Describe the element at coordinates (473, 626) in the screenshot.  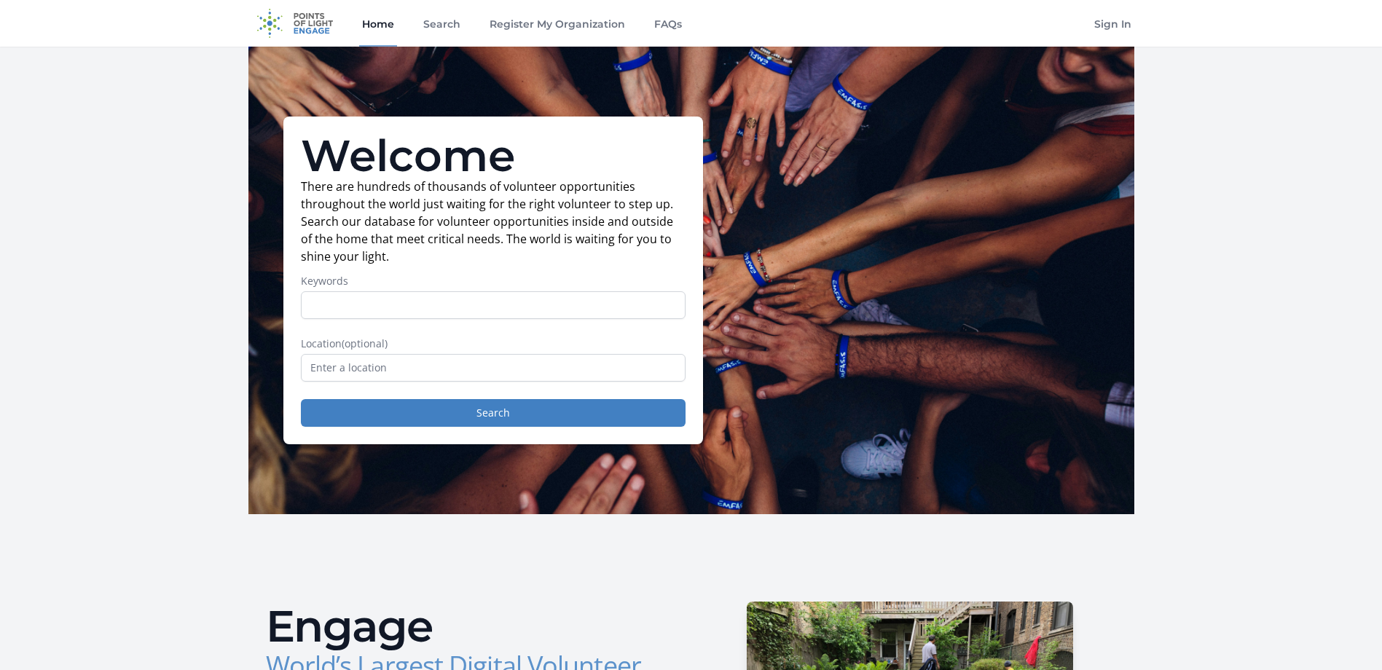
I see `h2: Engage` at that location.